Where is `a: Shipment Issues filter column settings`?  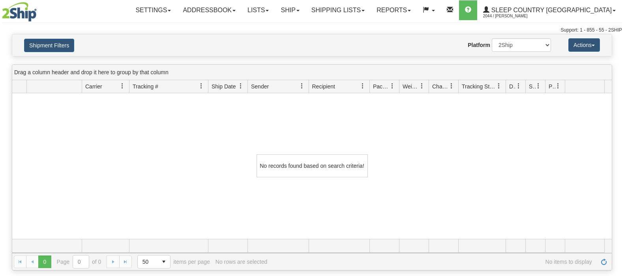 a: Shipment Issues filter column settings is located at coordinates (538, 86).